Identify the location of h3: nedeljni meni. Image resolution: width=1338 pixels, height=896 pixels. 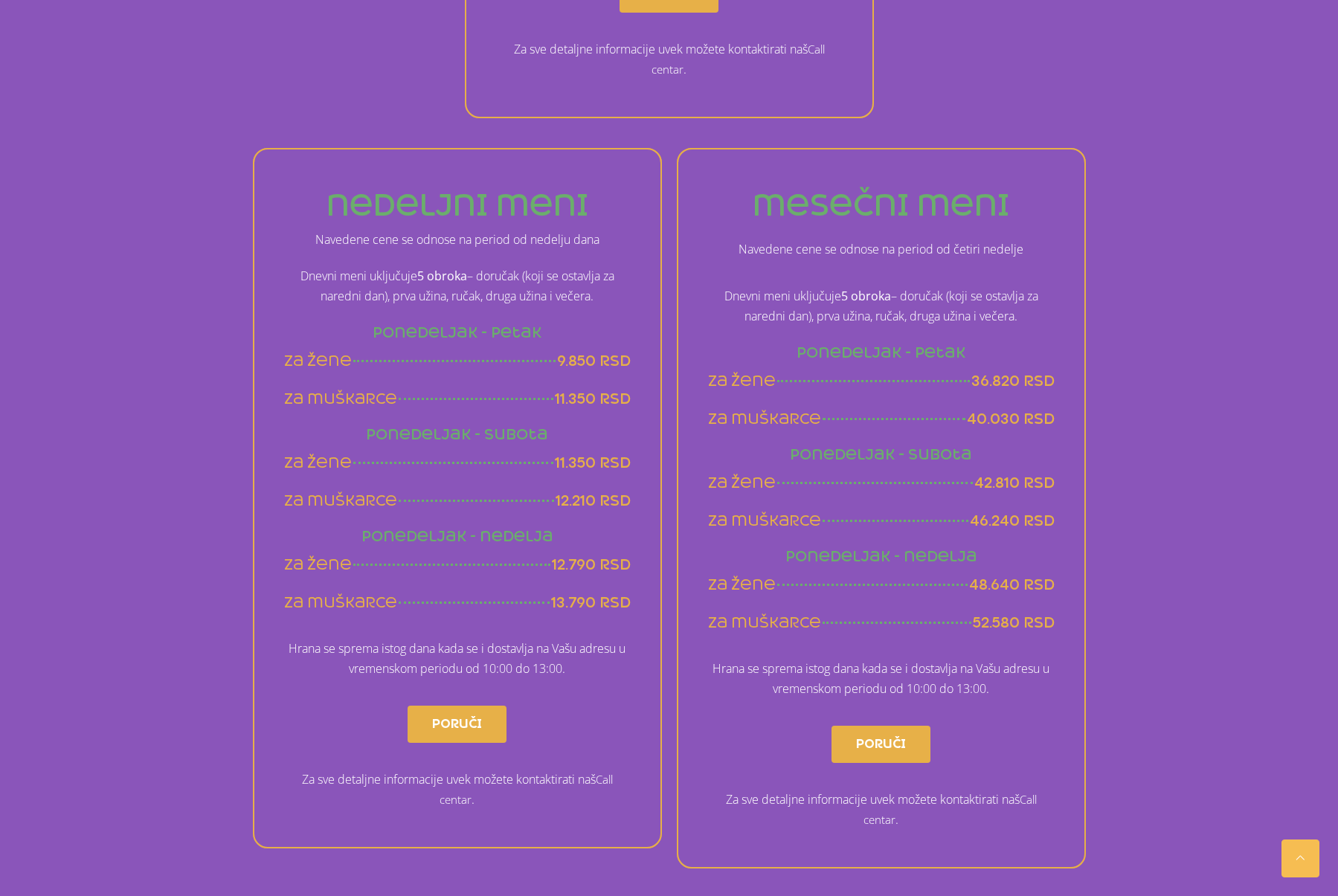
(457, 205).